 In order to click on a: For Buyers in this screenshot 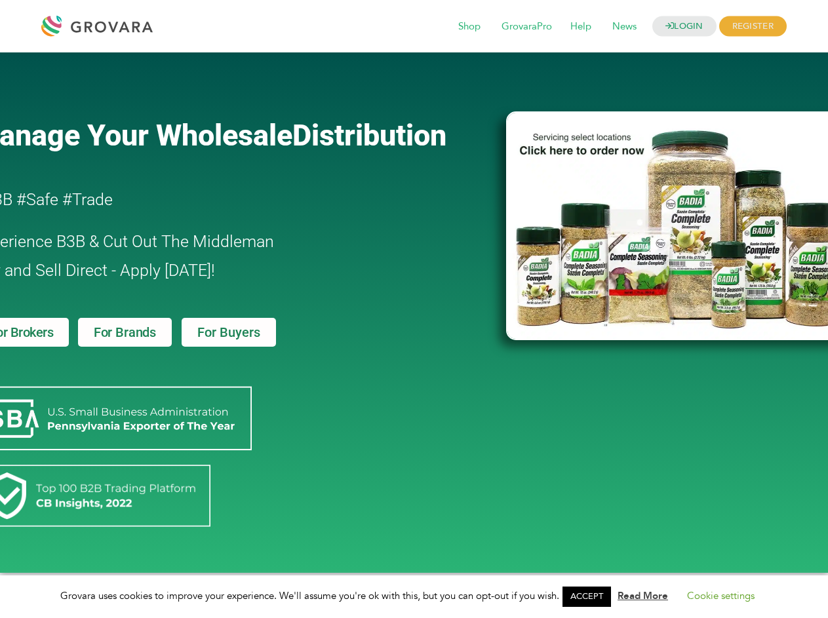, I will do `click(229, 332)`.